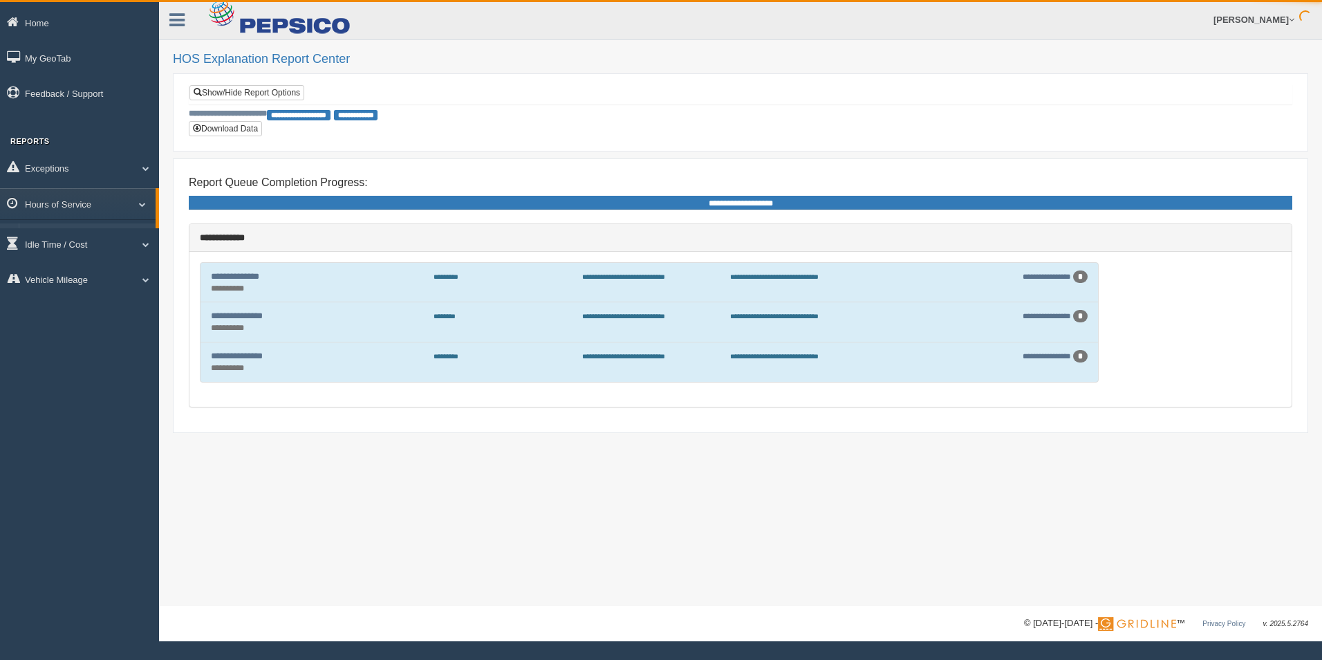  I want to click on a: Privacy Policy, so click(1224, 623).